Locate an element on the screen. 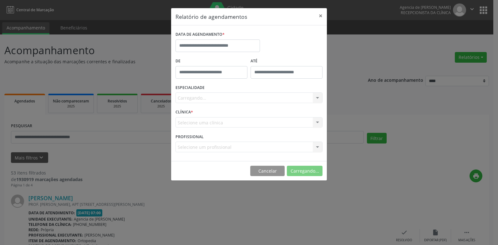  button: Carregando... is located at coordinates (305, 171).